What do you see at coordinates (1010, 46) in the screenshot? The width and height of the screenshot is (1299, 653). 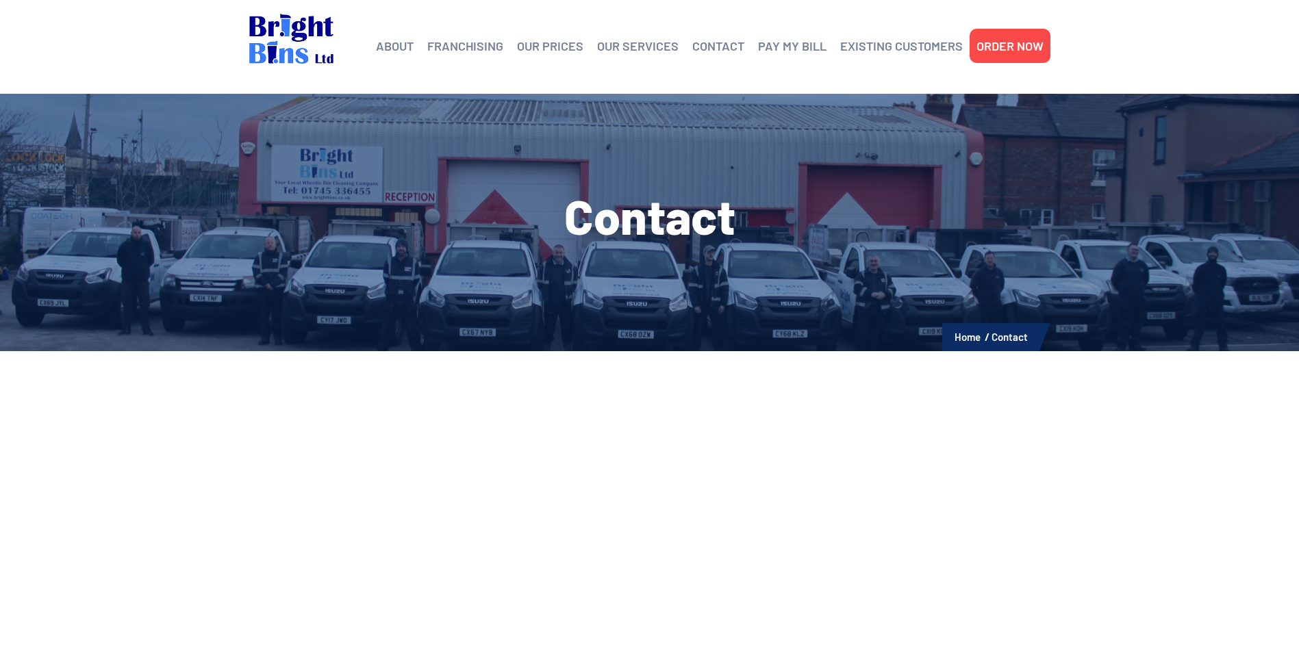 I see `a: ORDER NOW` at bounding box center [1010, 46].